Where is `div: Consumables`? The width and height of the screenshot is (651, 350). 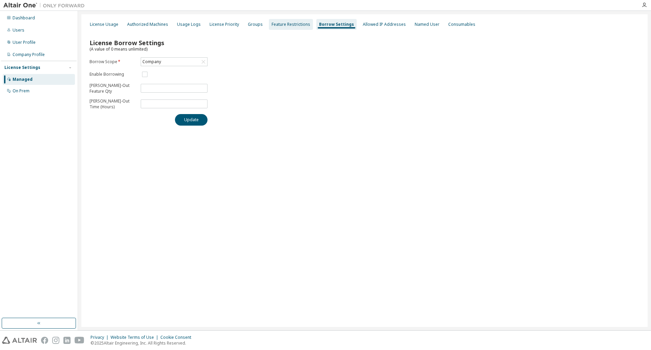 div: Consumables is located at coordinates (462, 24).